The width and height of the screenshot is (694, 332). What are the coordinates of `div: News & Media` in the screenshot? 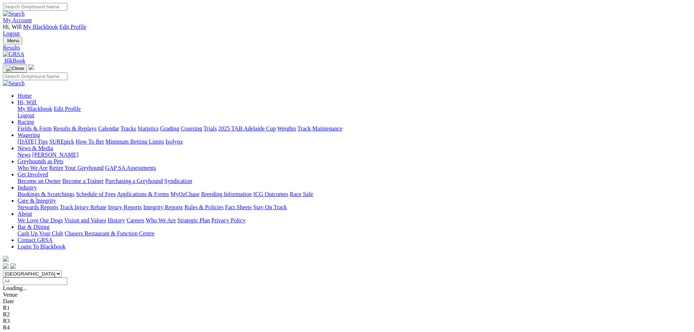 It's located at (354, 155).